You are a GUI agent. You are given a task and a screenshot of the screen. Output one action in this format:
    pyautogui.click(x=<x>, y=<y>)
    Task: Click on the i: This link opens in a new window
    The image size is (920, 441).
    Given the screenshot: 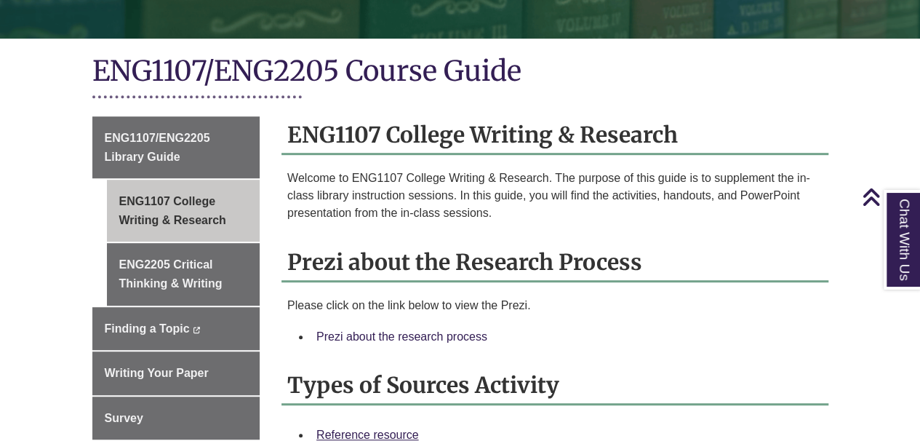 What is the action you would take?
    pyautogui.click(x=196, y=330)
    